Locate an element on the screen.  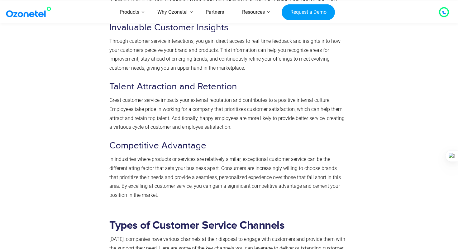
p: Through customer service interactions, you gain direct access to real-time feedback and insights ... is located at coordinates (228, 55).